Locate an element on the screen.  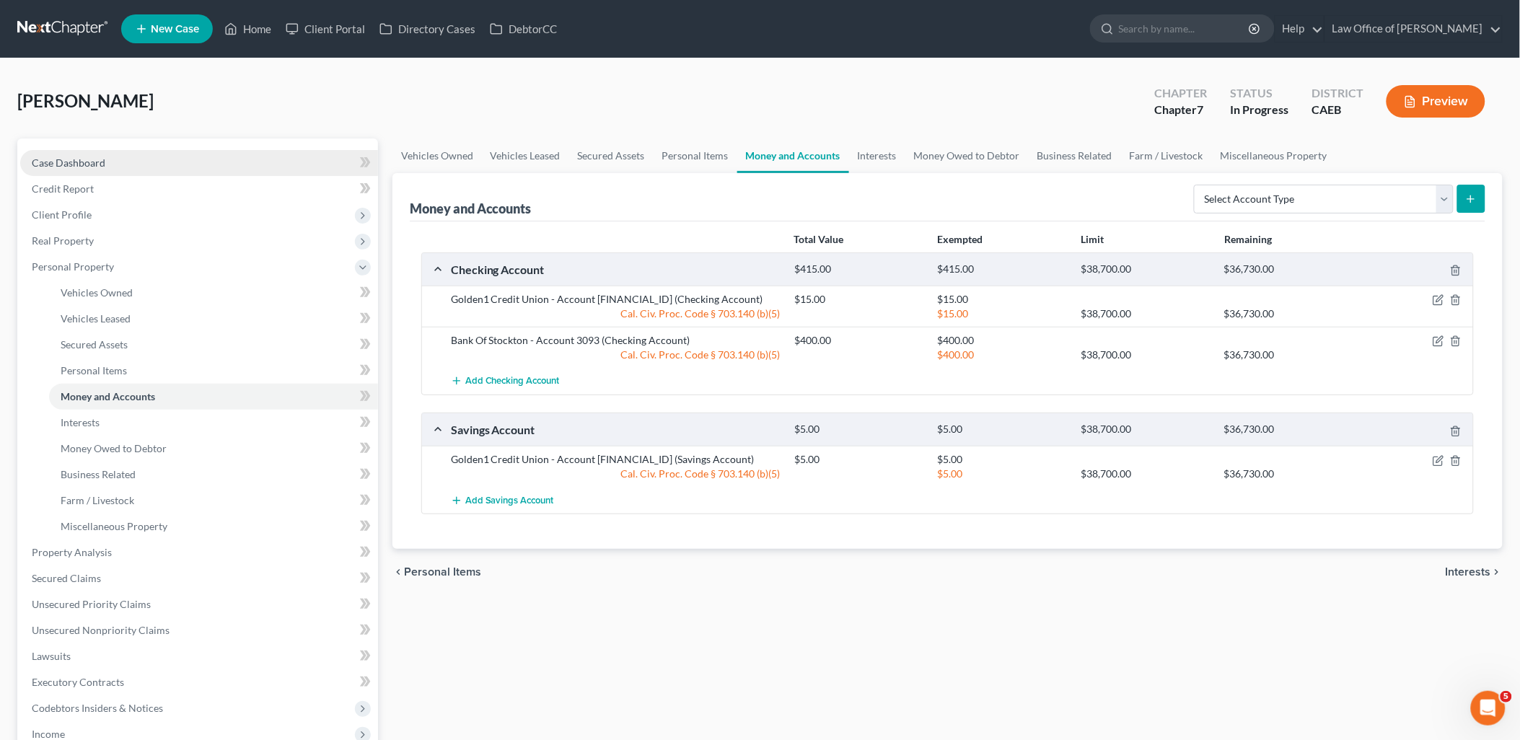
span: Lawsuits is located at coordinates (51, 656).